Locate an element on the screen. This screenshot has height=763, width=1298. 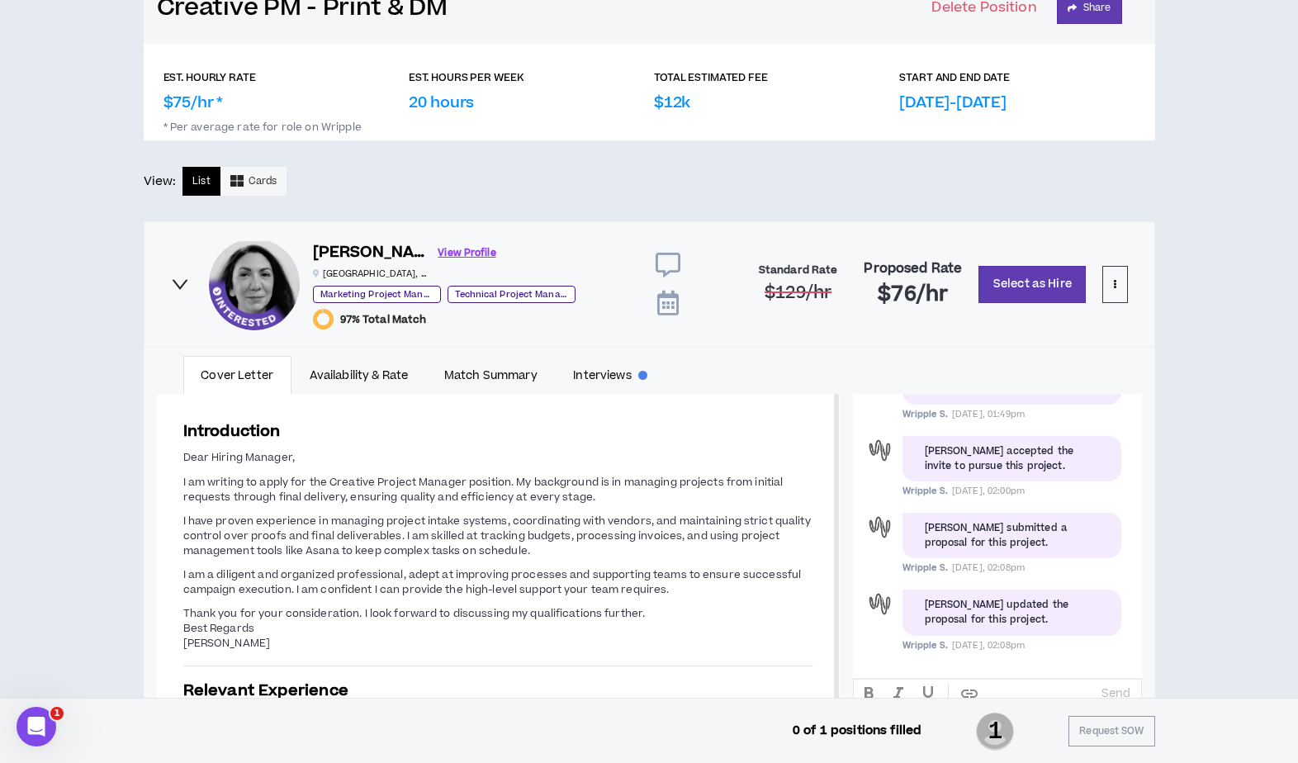
p: EST. HOURLY RATE is located at coordinates (210, 78).